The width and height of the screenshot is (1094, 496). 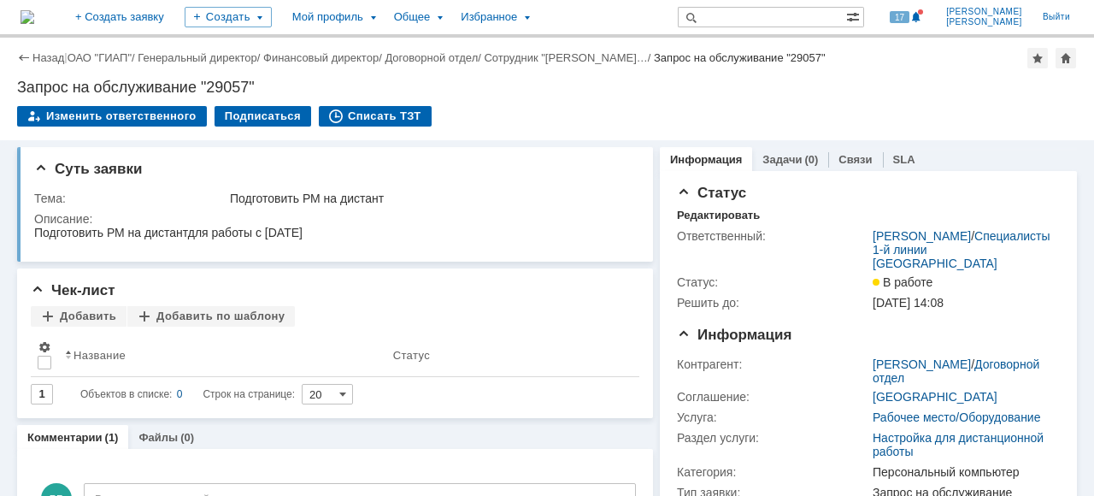 I want to click on span: Информация, so click(x=734, y=334).